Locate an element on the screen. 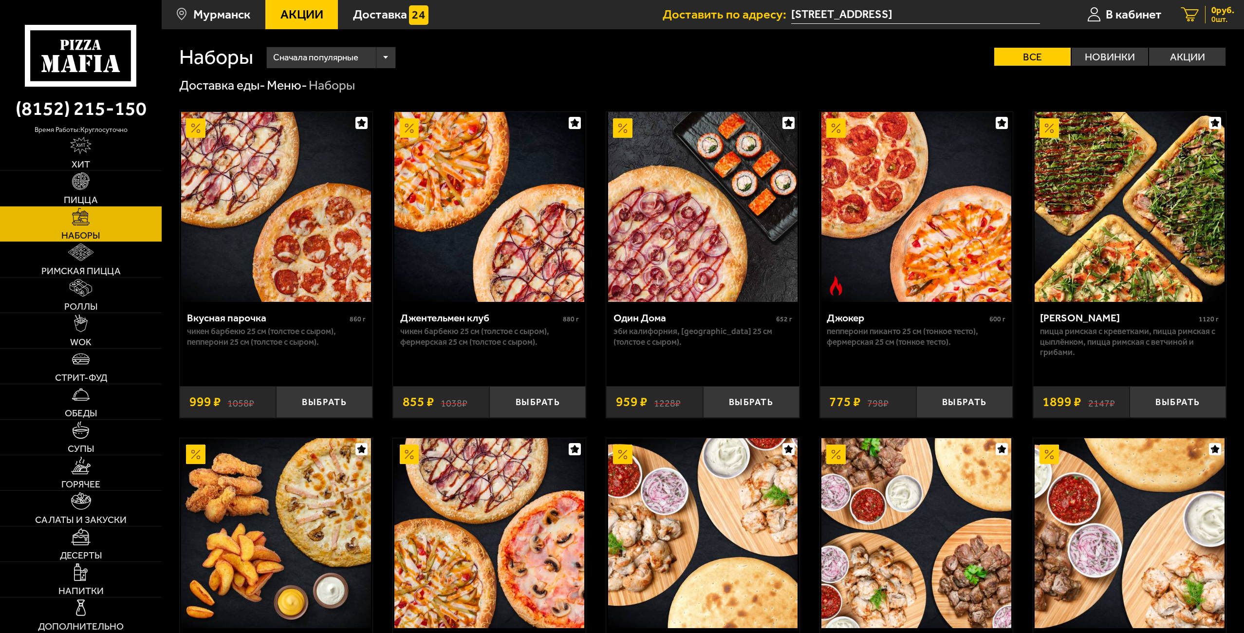 The width and height of the screenshot is (1244, 633). span: 0 руб. is located at coordinates (1222, 10).